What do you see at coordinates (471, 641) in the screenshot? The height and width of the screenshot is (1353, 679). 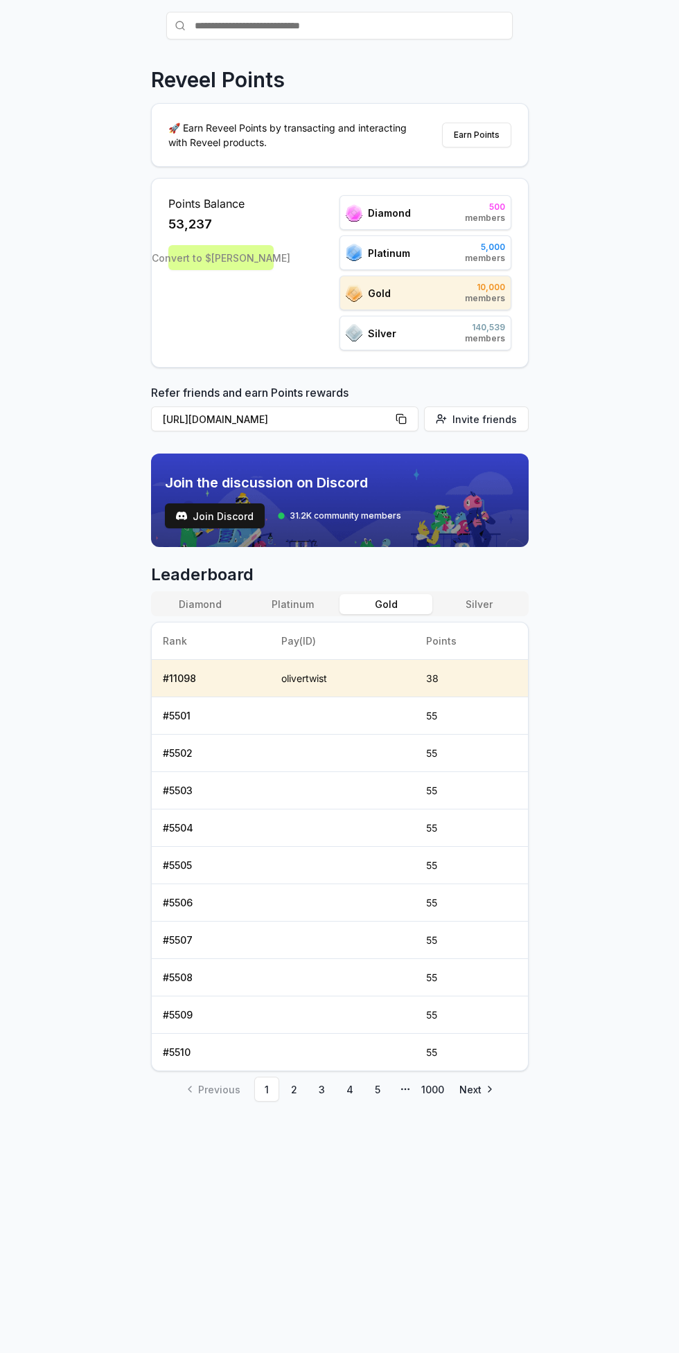 I see `th: Points` at bounding box center [471, 641].